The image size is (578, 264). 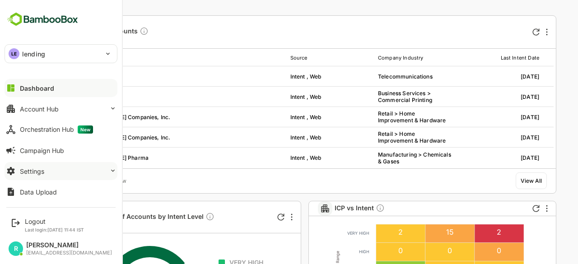 I want to click on div: View All, so click(x=499, y=181).